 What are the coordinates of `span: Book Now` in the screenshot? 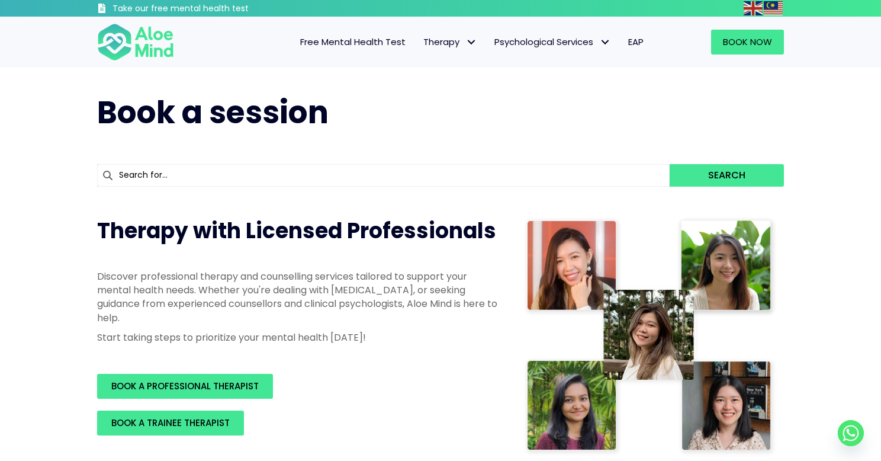 It's located at (747, 41).